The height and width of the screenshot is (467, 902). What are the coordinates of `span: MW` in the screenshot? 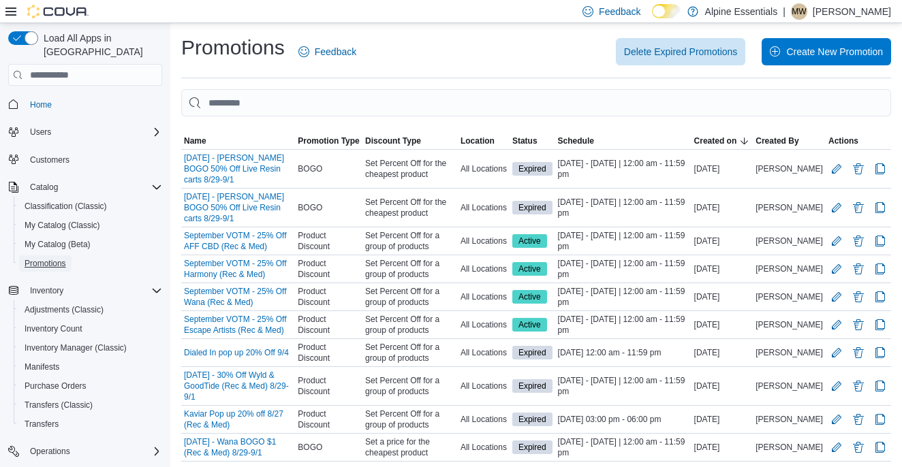 It's located at (799, 12).